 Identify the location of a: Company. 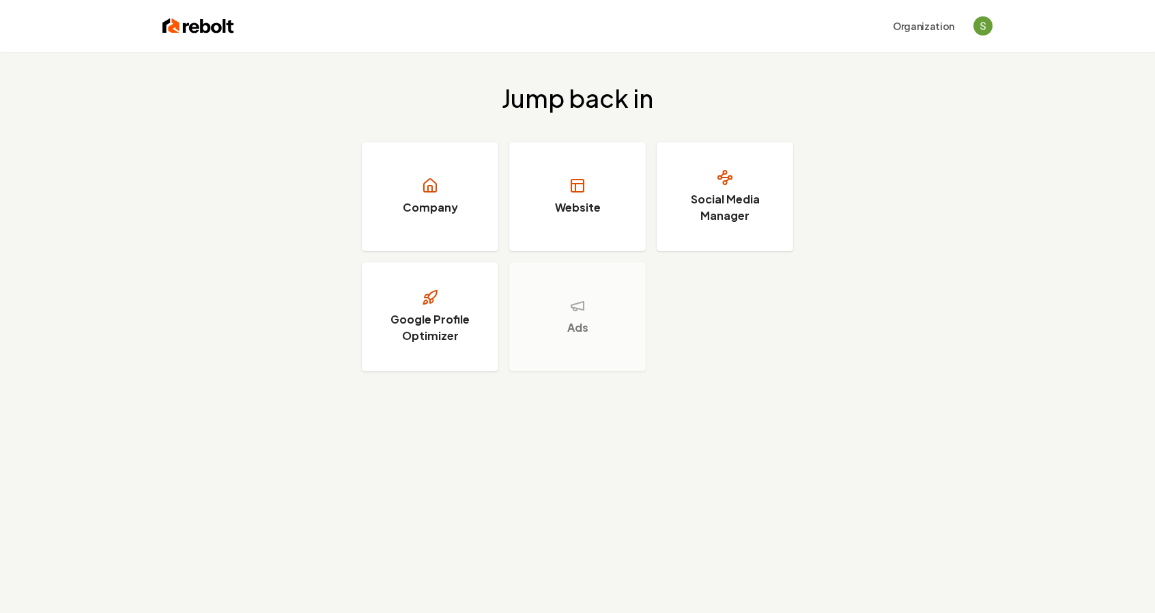
(430, 197).